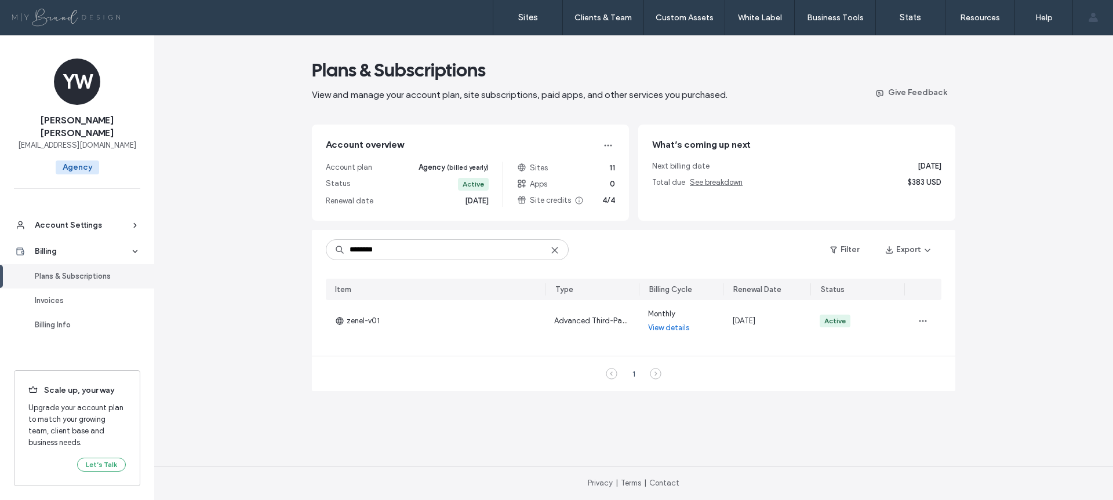 The width and height of the screenshot is (1113, 500). I want to click on span: Advanced Third-Party Store, so click(603, 321).